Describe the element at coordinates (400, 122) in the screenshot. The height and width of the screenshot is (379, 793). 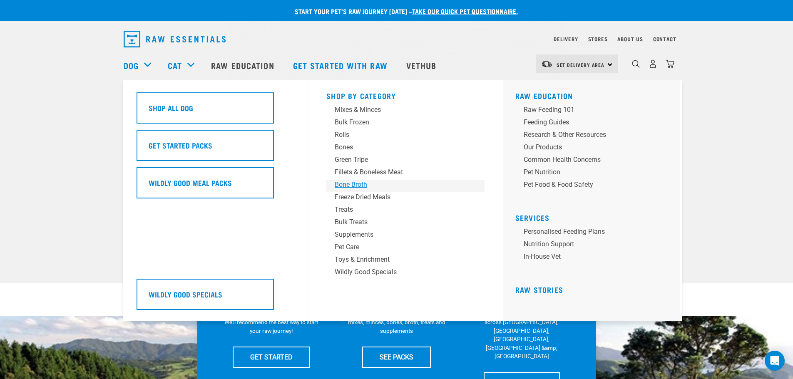
I see `div: Bulk Frozen` at that location.